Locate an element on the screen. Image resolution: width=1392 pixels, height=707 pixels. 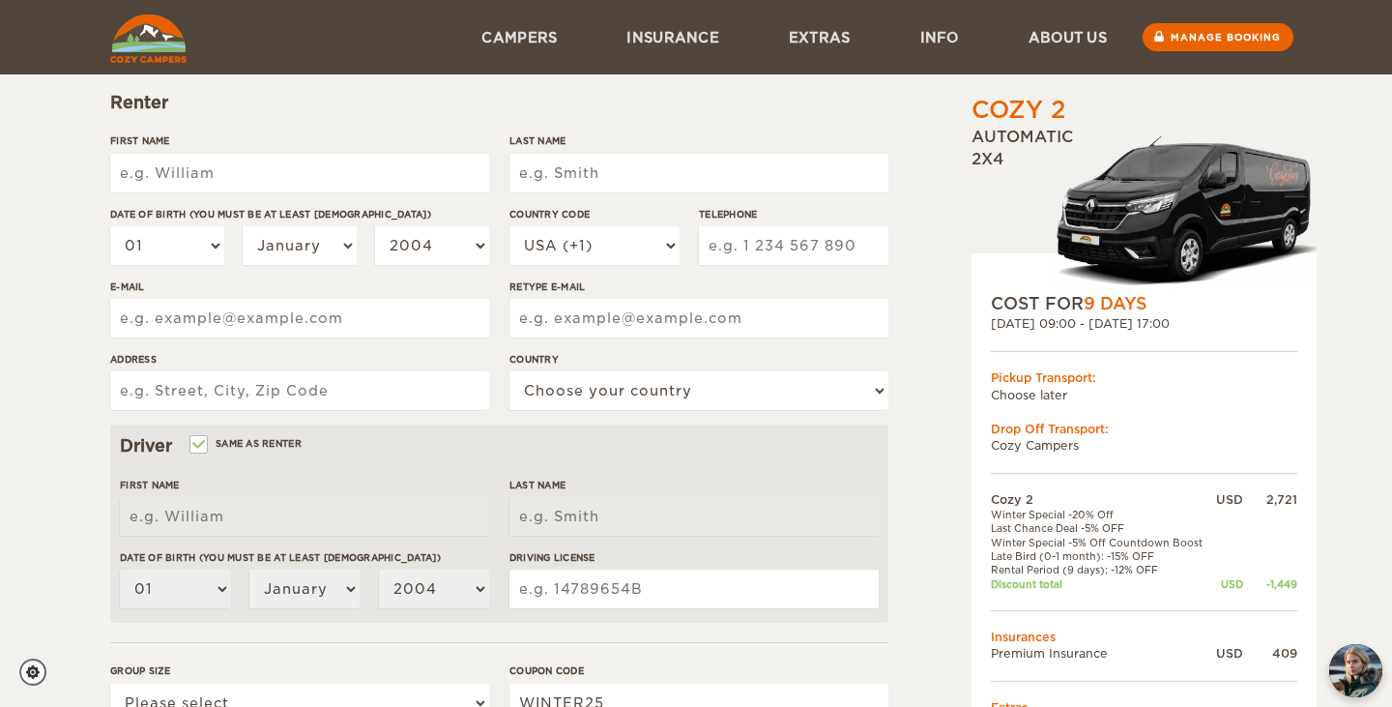
label: Group size is located at coordinates (300, 670).